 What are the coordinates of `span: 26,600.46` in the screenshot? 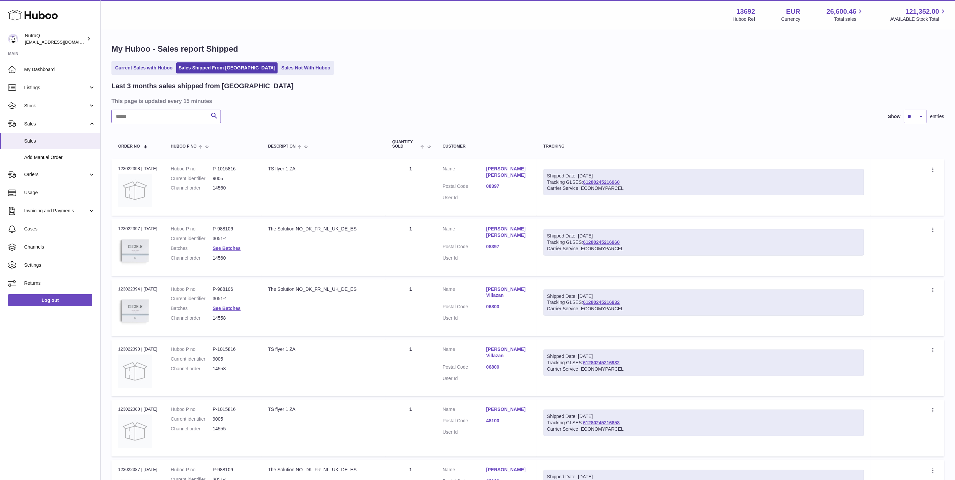 It's located at (841, 11).